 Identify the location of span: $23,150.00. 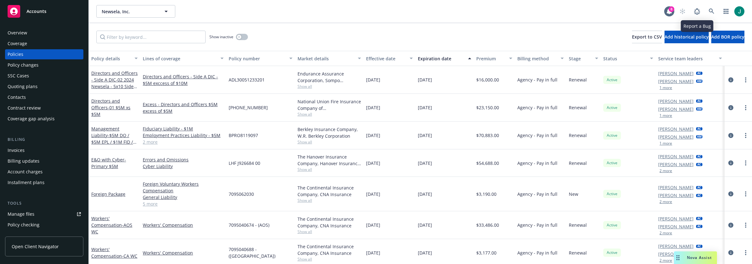
(488, 107).